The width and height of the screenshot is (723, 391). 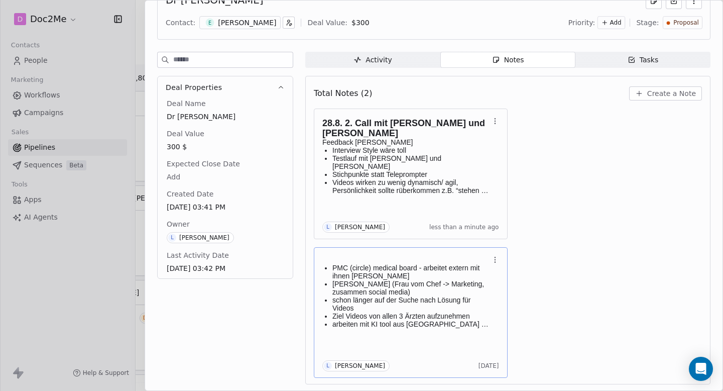 What do you see at coordinates (401, 316) in the screenshot?
I see `span: Ziel Videos von allen 3 Ärzten aufzunehmen` at bounding box center [401, 316].